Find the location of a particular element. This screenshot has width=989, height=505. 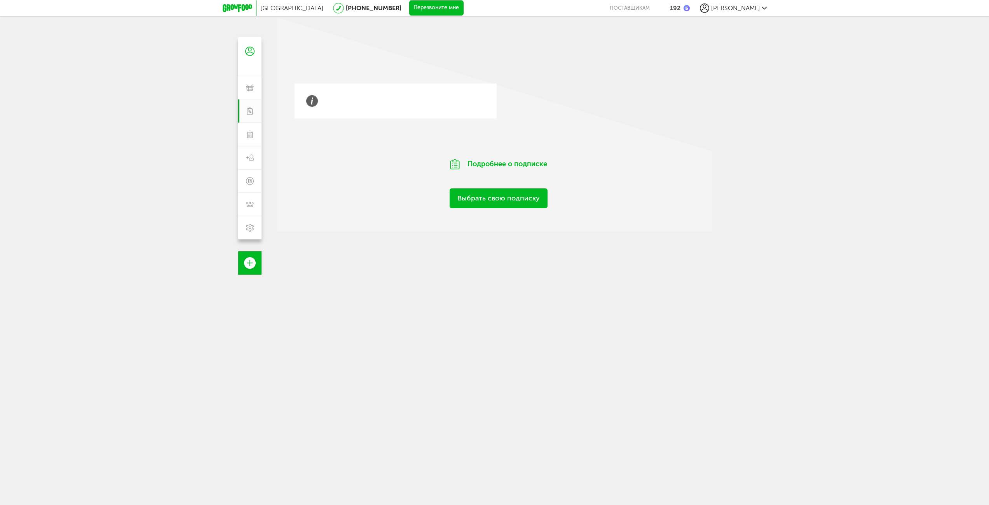

a: Выбрать свою подписку is located at coordinates (499, 198).